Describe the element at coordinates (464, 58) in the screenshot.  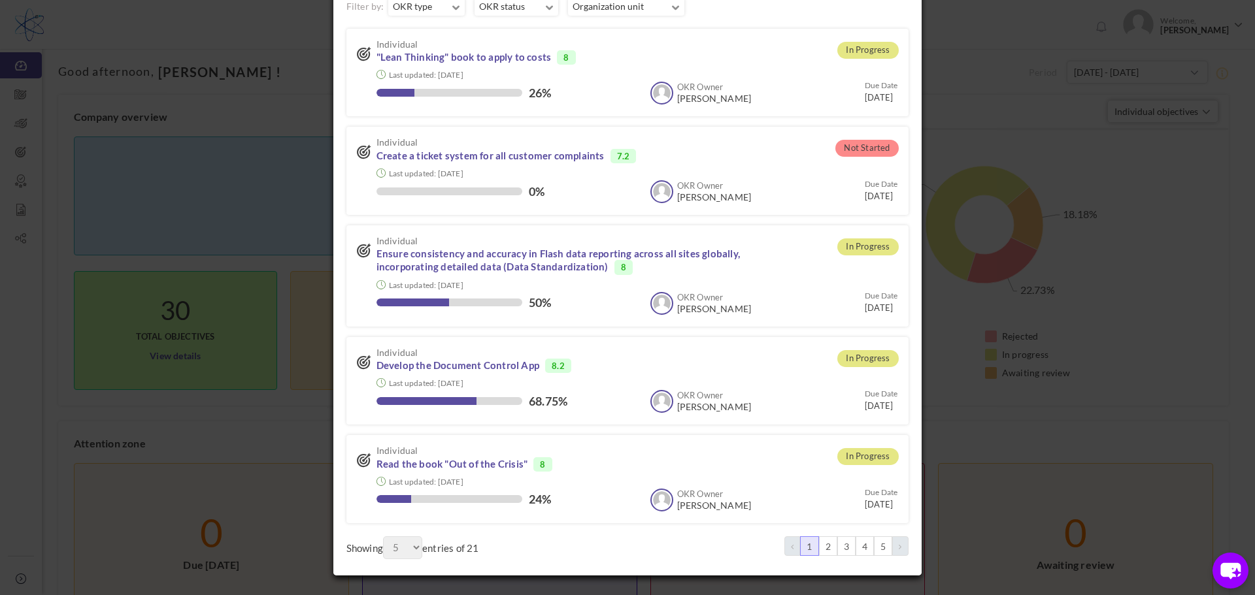
I see `a: "Lean Thinking" book to apply to costs` at that location.